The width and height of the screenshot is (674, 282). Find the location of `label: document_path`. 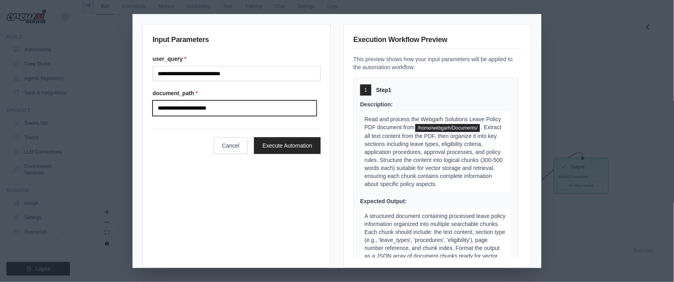

label: document_path is located at coordinates (236, 93).